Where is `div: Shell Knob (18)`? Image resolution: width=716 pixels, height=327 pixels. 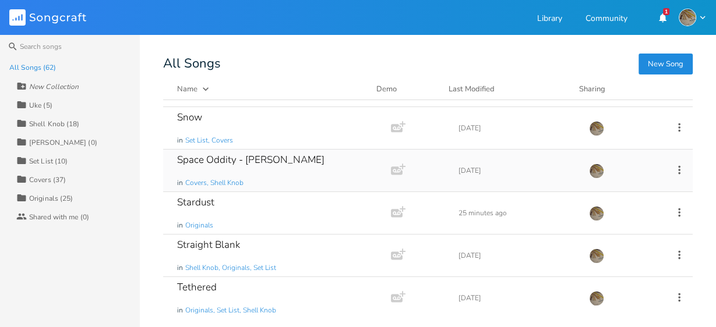
div: Shell Knob (18) is located at coordinates (54, 124).